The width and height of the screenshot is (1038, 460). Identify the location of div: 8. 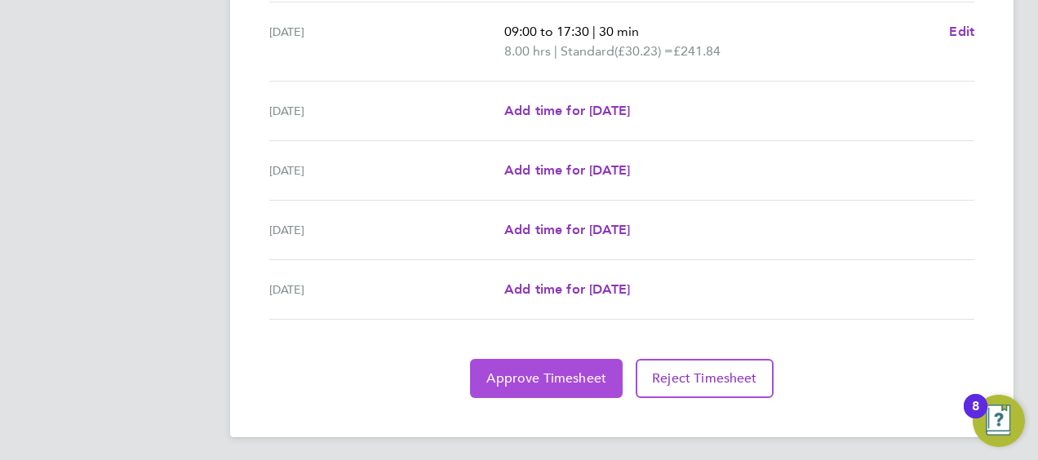
(976, 417).